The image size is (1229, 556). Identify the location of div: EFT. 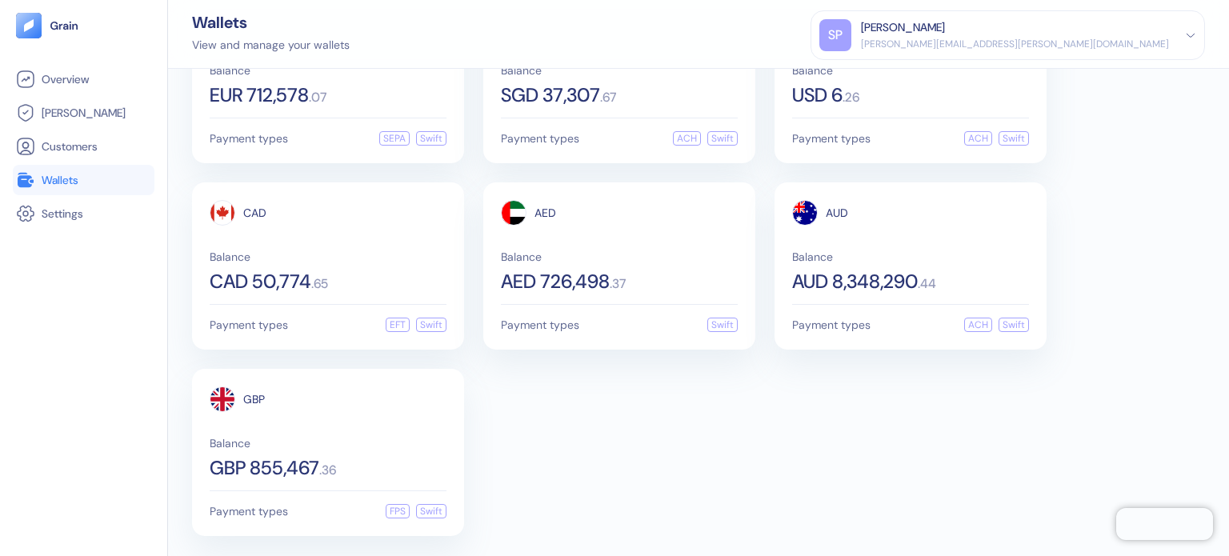
(398, 325).